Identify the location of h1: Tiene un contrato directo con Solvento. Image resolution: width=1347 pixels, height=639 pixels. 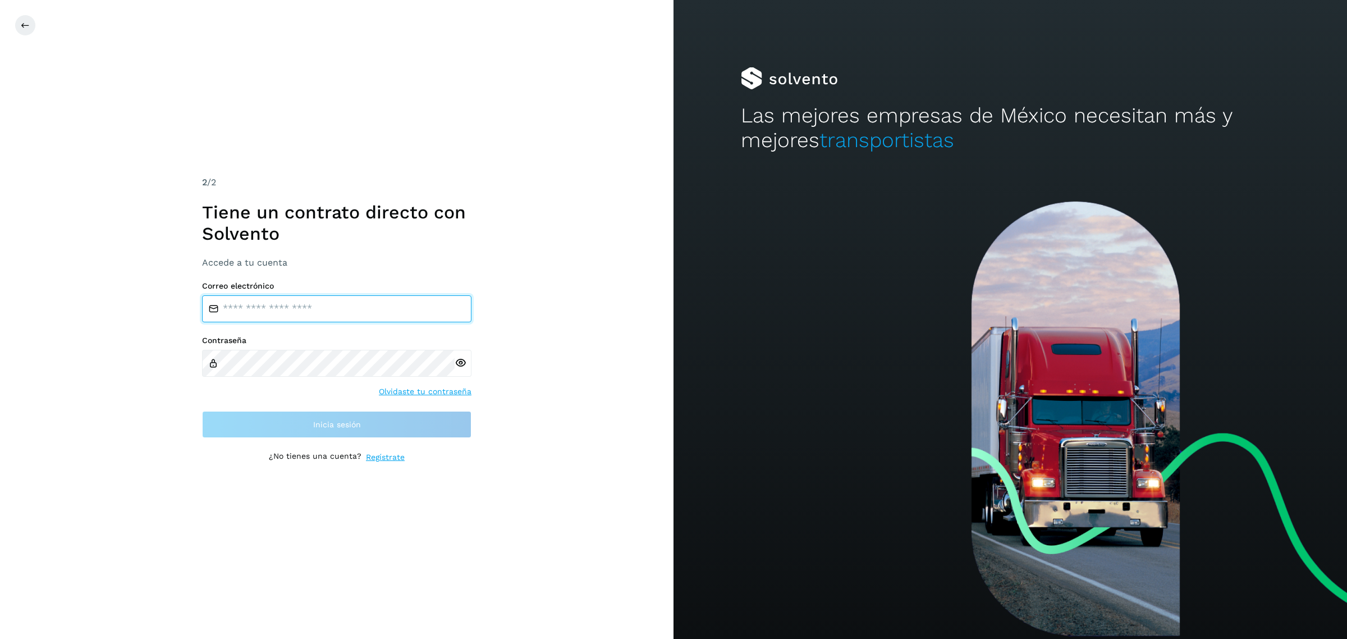
(337, 223).